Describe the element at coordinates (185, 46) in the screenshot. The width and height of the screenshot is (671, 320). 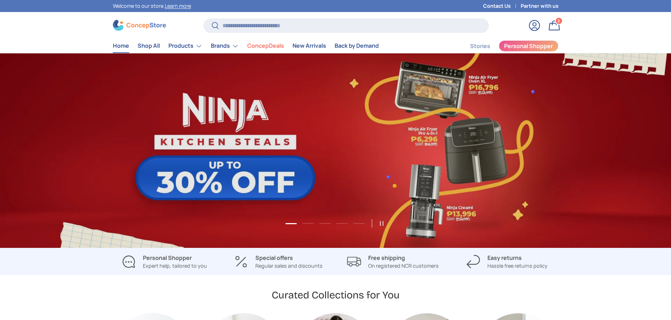
I see `a: Products` at that location.